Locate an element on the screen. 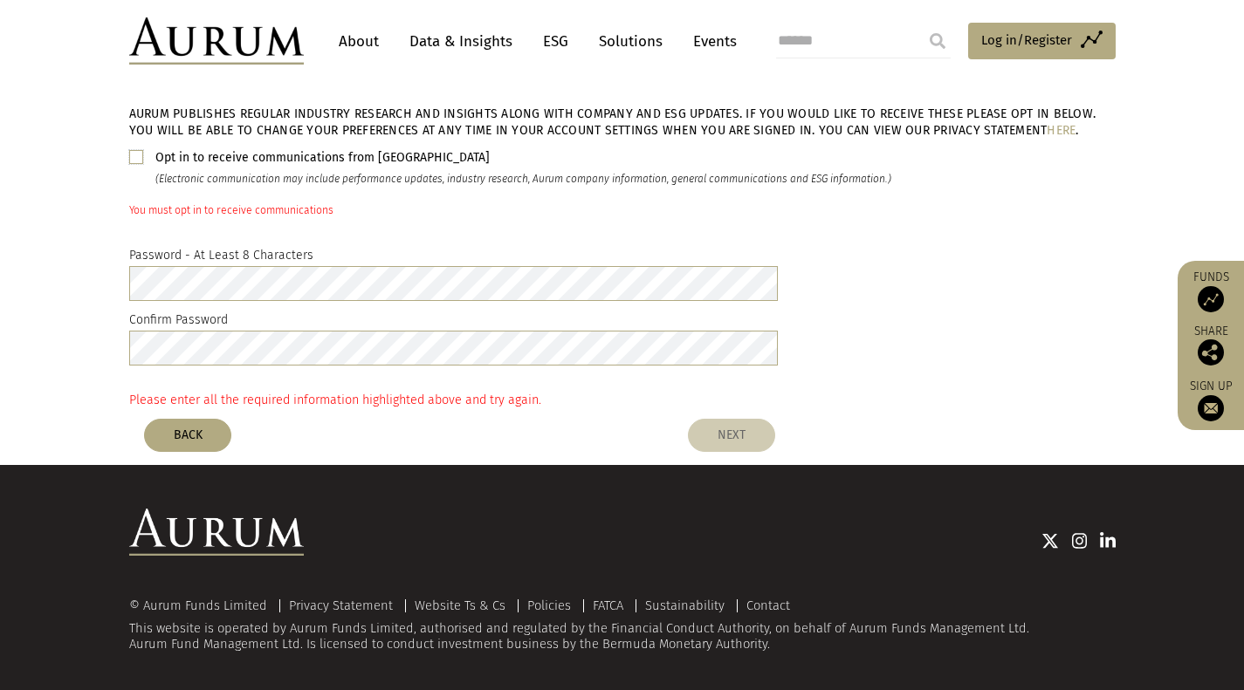  a: Policies is located at coordinates (549, 606).